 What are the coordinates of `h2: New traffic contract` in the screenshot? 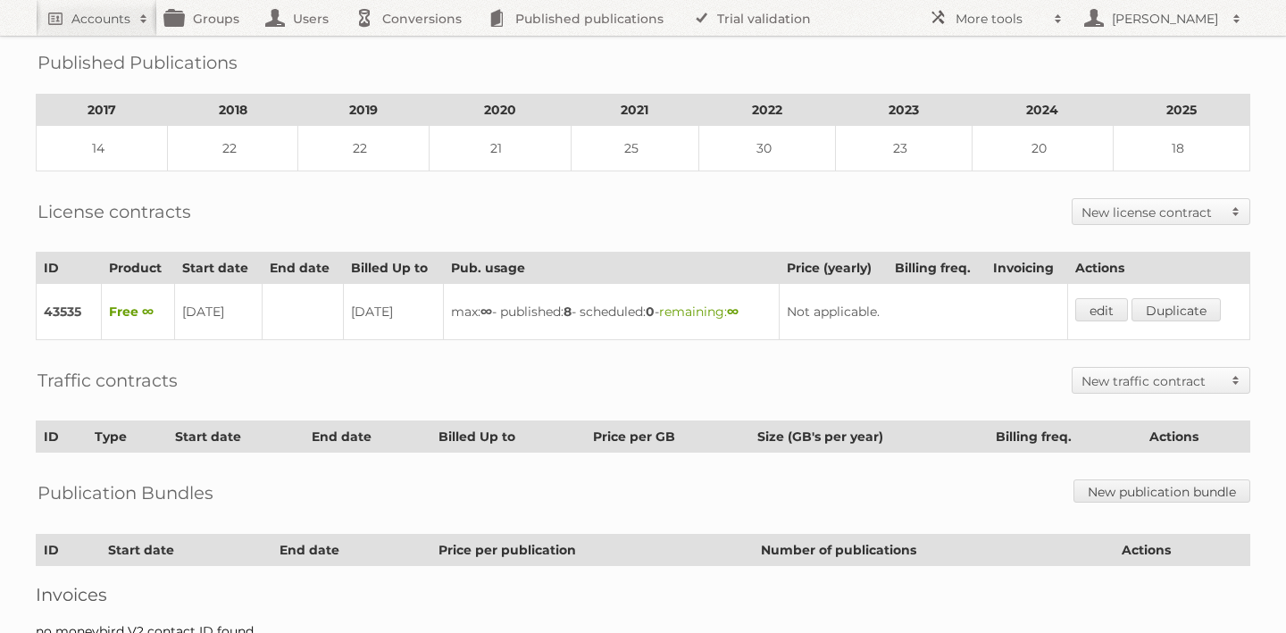 It's located at (1152, 381).